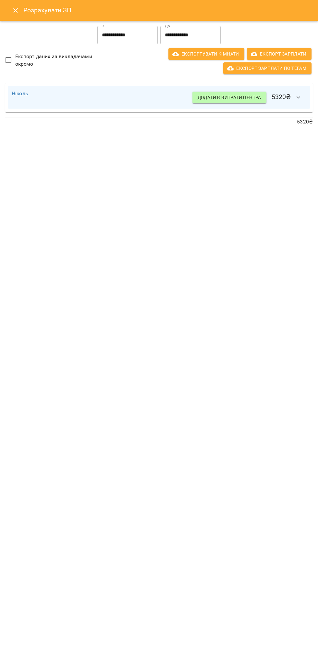 The height and width of the screenshot is (651, 318). Describe the element at coordinates (207, 54) in the screenshot. I see `button: Експортувати кімнати` at that location.